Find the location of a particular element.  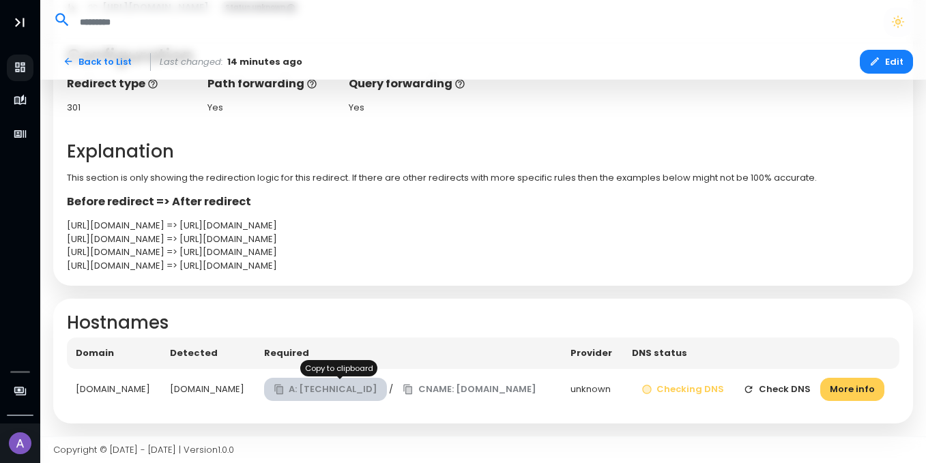

h2: Explanation is located at coordinates (483, 152).